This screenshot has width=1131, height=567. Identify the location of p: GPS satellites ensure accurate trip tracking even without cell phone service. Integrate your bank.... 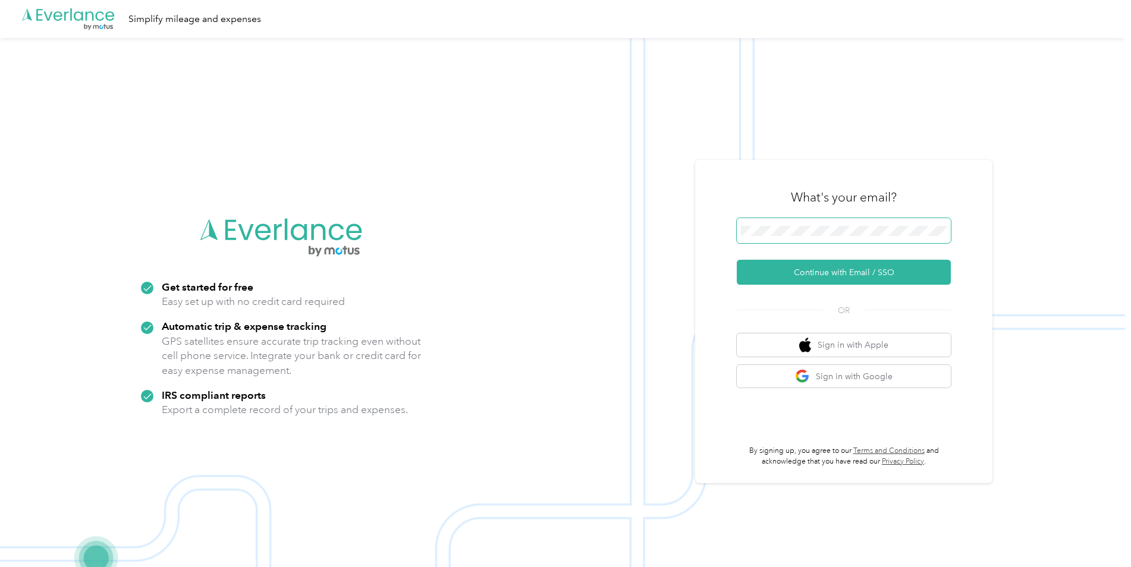
(291, 356).